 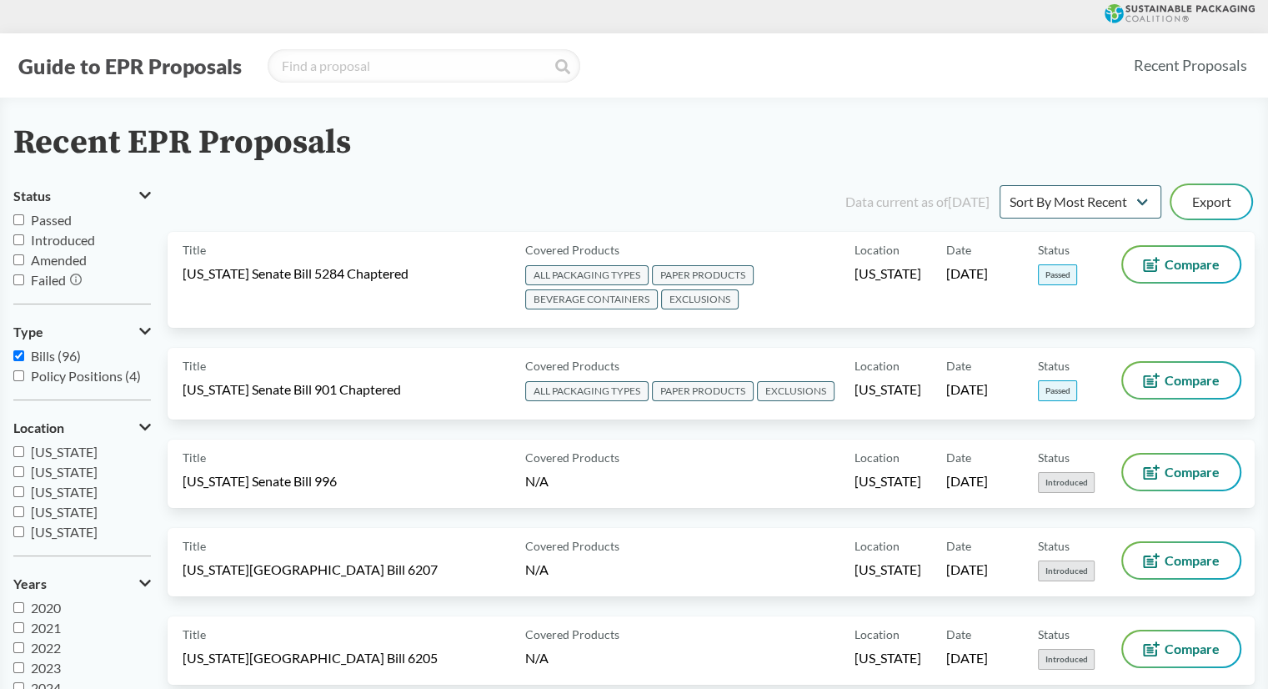 I want to click on button: Export, so click(x=1212, y=202).